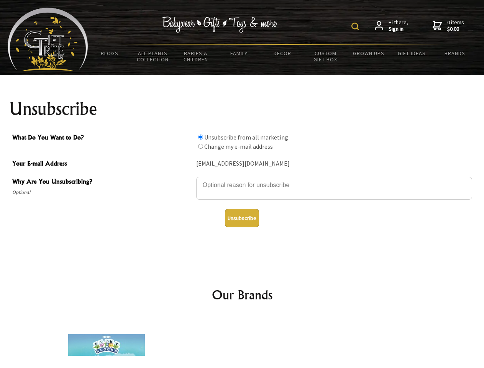  What do you see at coordinates (48, 39) in the screenshot?
I see `img: Babyware - Gifts - Toys and more...` at bounding box center [48, 39].